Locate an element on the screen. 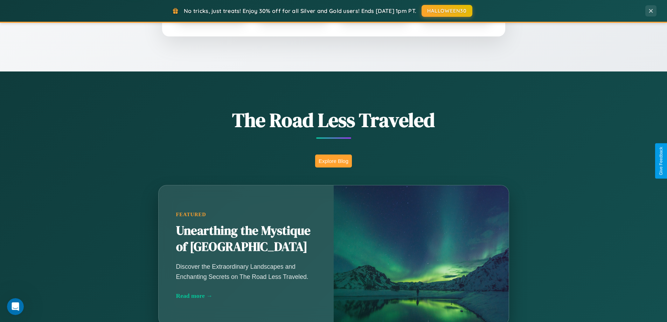 The height and width of the screenshot is (322, 667). button: HALLOWEEN30 is located at coordinates (447, 11).